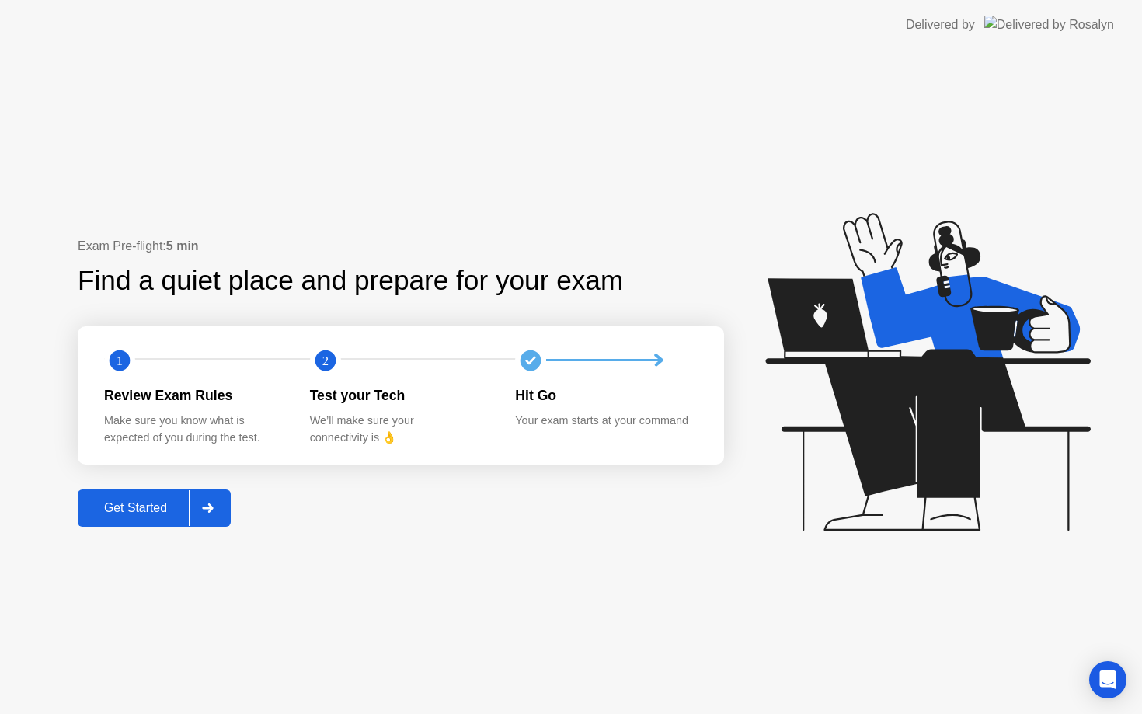 The height and width of the screenshot is (714, 1142). I want to click on div: Hit Go, so click(605, 395).